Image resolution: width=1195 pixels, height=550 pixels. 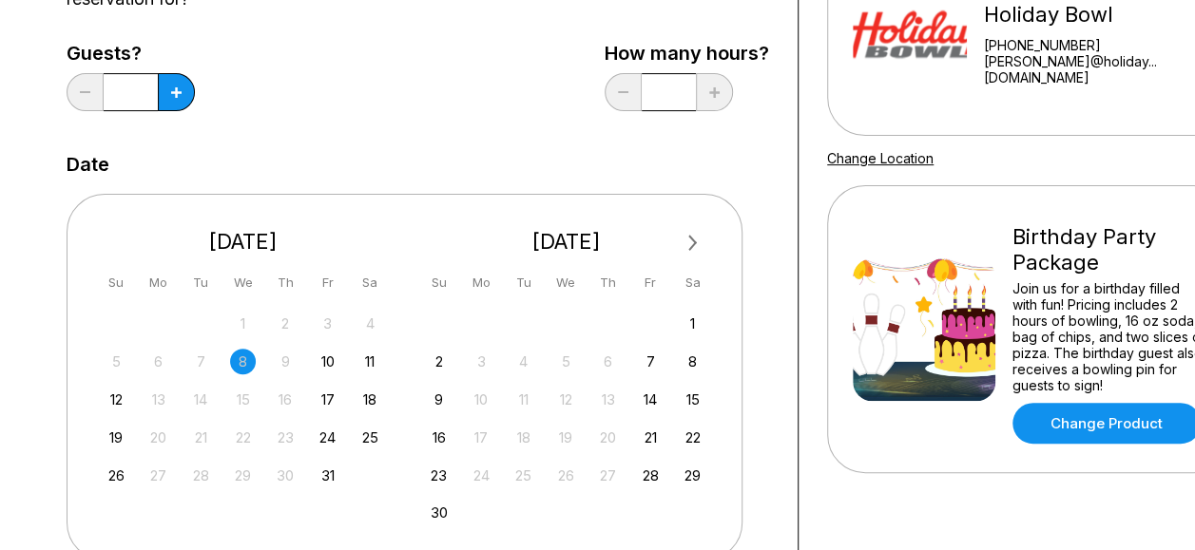 I want to click on div: Not available Wednesday, October 22nd, 2025, so click(x=242, y=437).